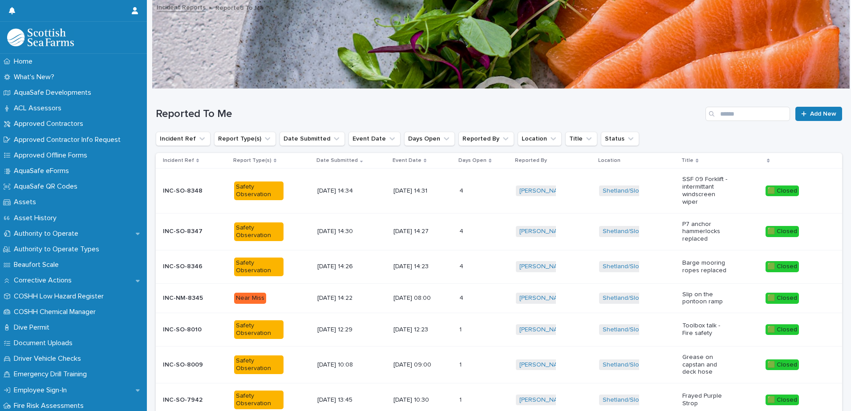  I want to click on p: Incident Ref, so click(178, 161).